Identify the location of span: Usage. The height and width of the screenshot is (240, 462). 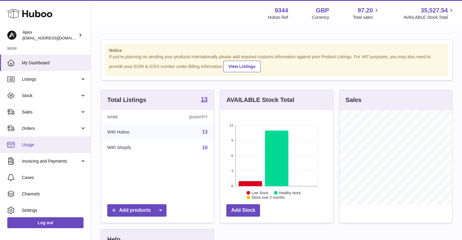
(54, 145).